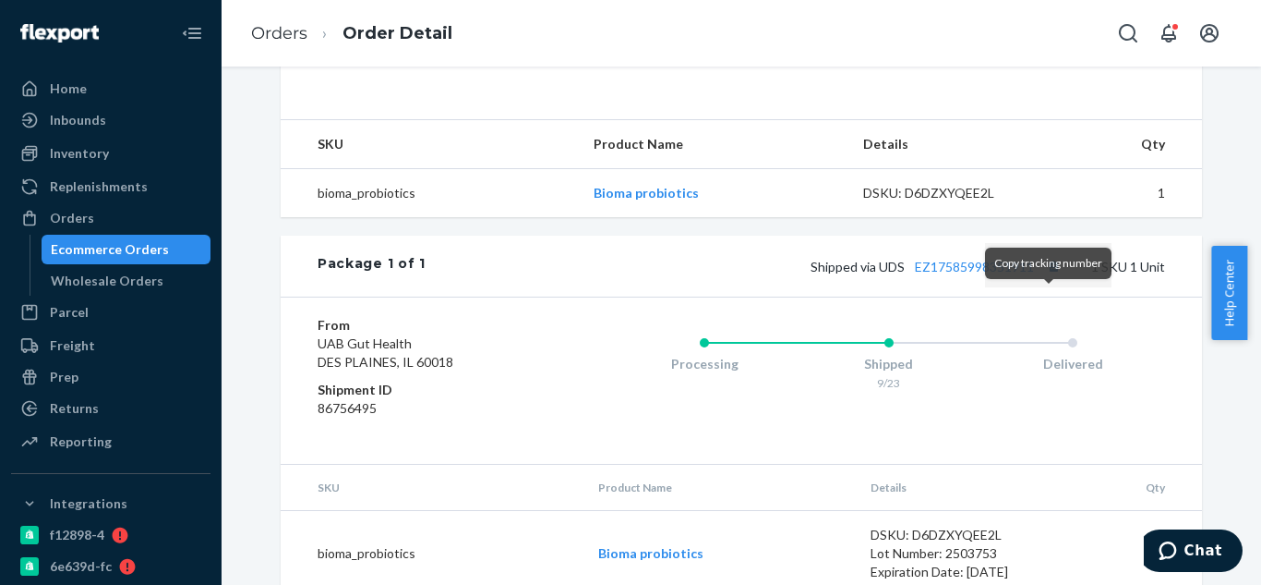 The width and height of the screenshot is (1261, 585). I want to click on a: f12898-4, so click(111, 535).